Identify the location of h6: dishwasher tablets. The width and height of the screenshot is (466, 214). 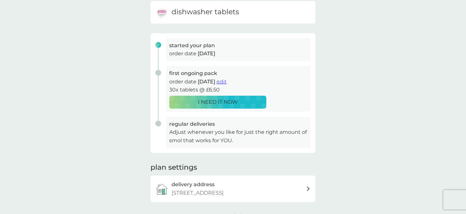
(205, 12).